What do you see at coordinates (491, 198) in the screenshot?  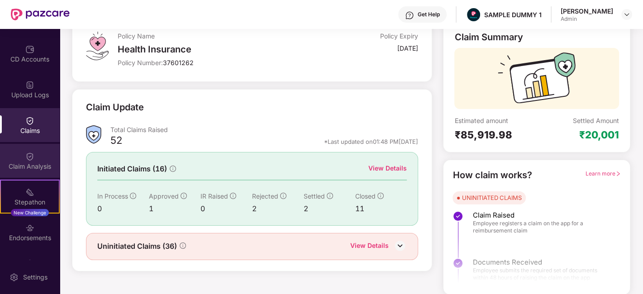 I see `div: UNINITIATED CLAIMS` at bounding box center [491, 198].